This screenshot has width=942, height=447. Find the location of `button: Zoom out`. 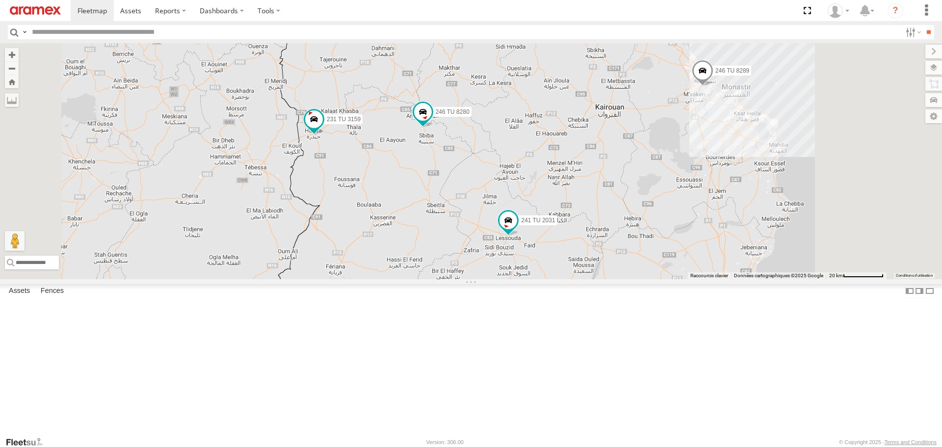

button: Zoom out is located at coordinates (12, 68).